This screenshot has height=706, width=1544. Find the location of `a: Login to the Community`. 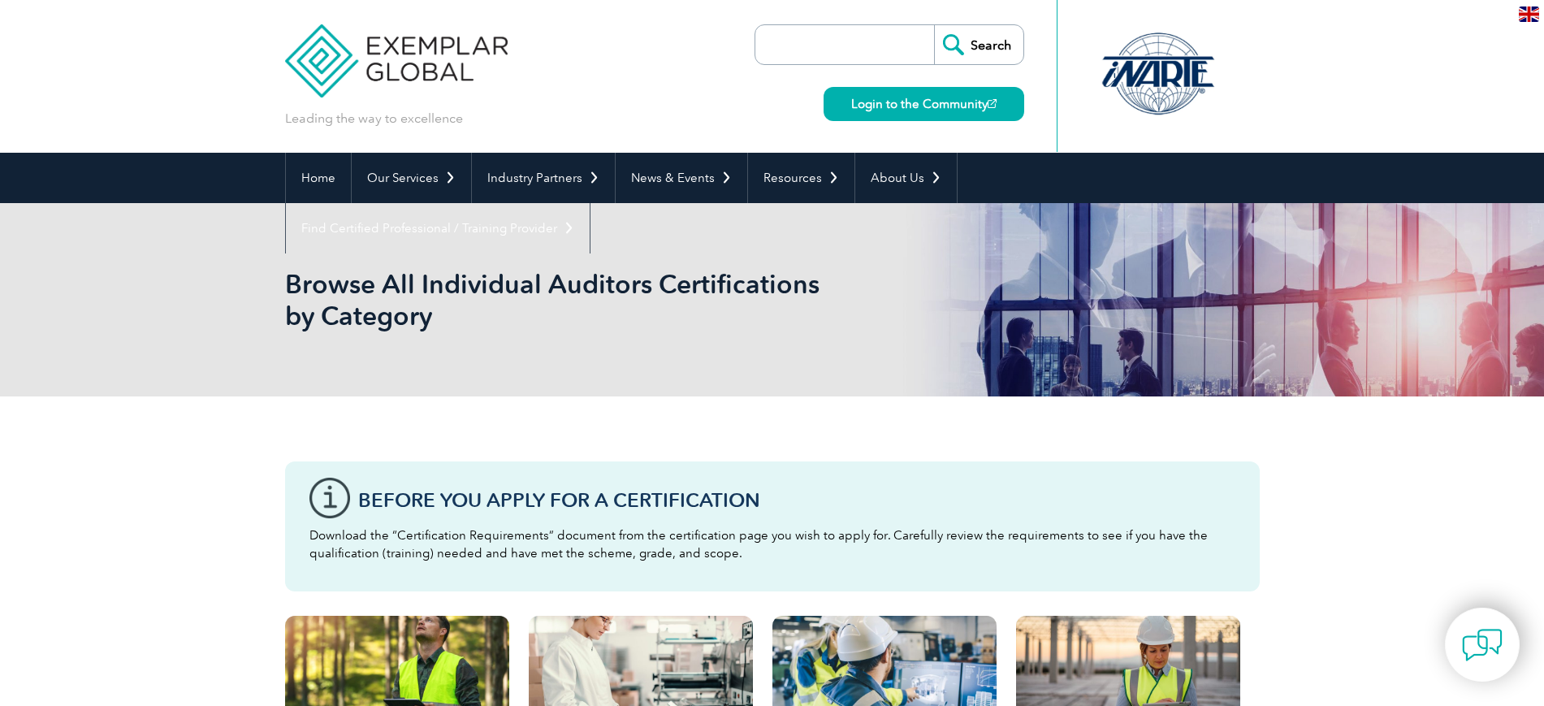

a: Login to the Community is located at coordinates (924, 104).